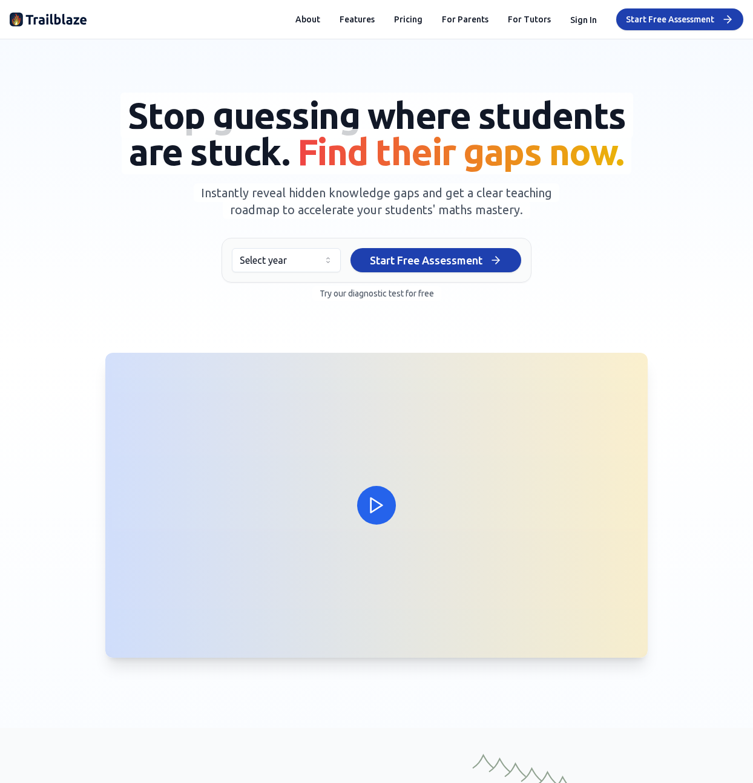 Image resolution: width=753 pixels, height=783 pixels. I want to click on button: Pricing, so click(408, 19).